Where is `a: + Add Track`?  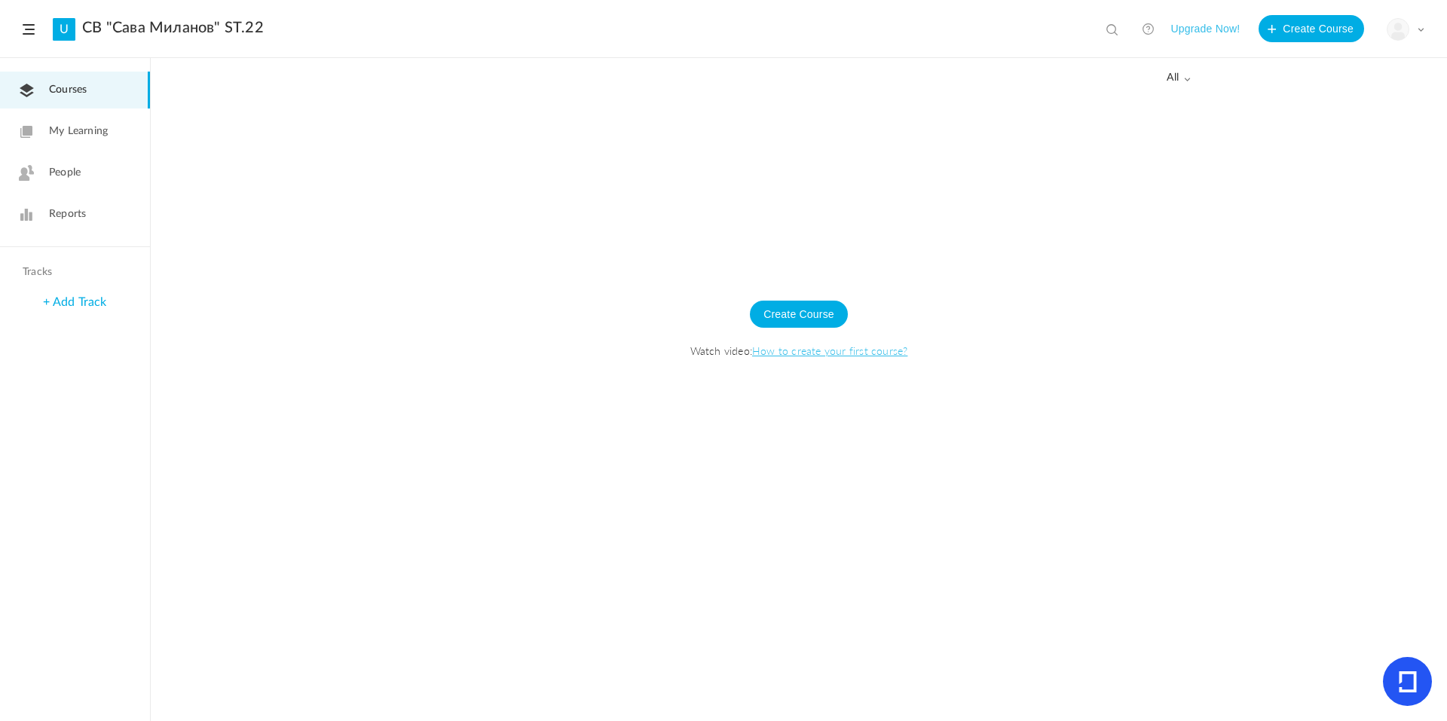 a: + Add Track is located at coordinates (75, 302).